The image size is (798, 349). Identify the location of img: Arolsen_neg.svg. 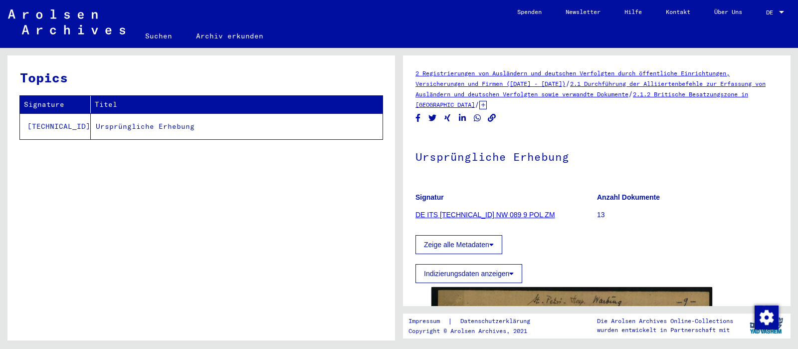
(66, 22).